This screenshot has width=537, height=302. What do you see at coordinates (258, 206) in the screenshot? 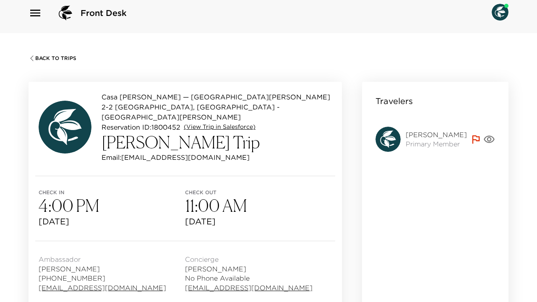
I see `h3: 11:00 AM` at bounding box center [258, 206].